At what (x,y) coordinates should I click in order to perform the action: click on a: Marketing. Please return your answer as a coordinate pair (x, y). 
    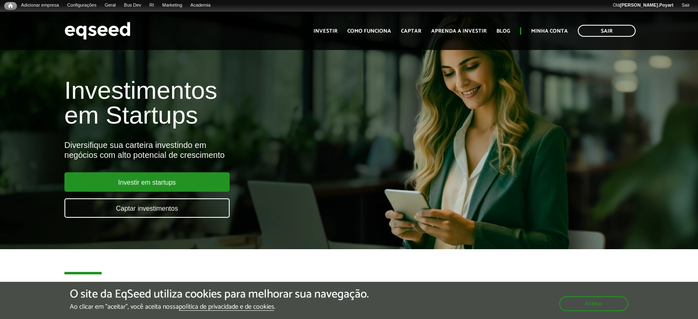
    Looking at the image, I should click on (172, 5).